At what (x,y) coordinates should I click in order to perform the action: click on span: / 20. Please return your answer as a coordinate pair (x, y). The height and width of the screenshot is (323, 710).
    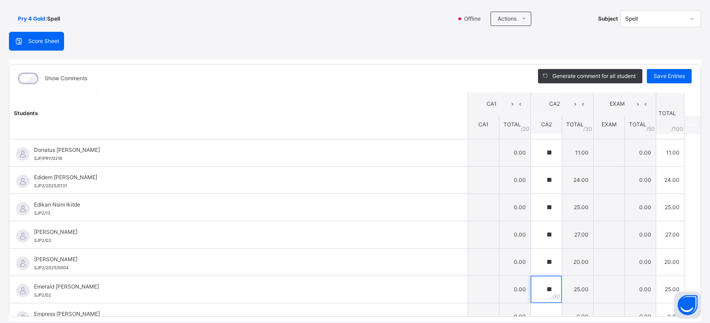
    Looking at the image, I should click on (525, 129).